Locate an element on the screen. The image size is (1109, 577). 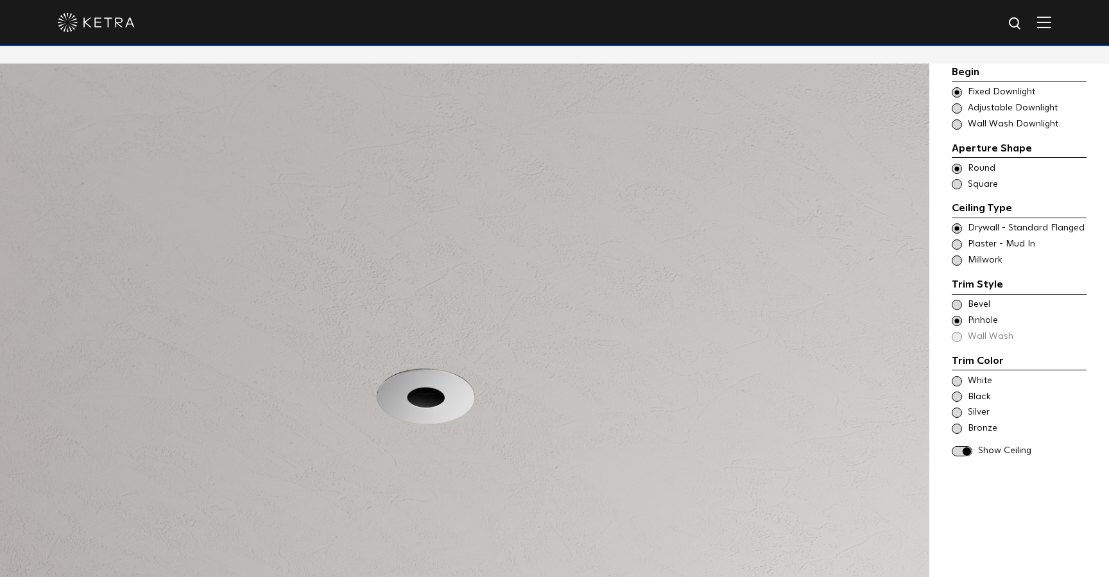
img: search icon is located at coordinates (1015, 24).